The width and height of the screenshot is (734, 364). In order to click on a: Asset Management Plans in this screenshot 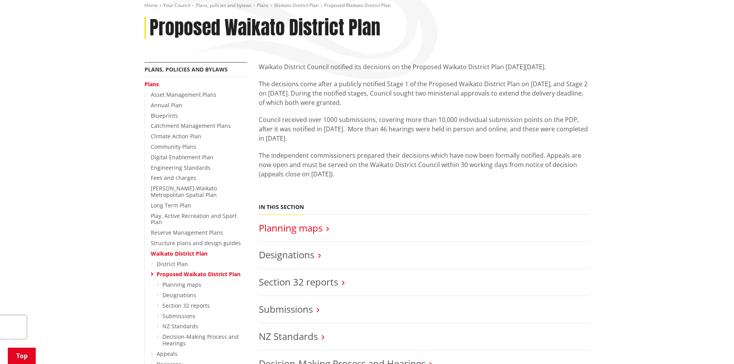, I will do `click(183, 94)`.